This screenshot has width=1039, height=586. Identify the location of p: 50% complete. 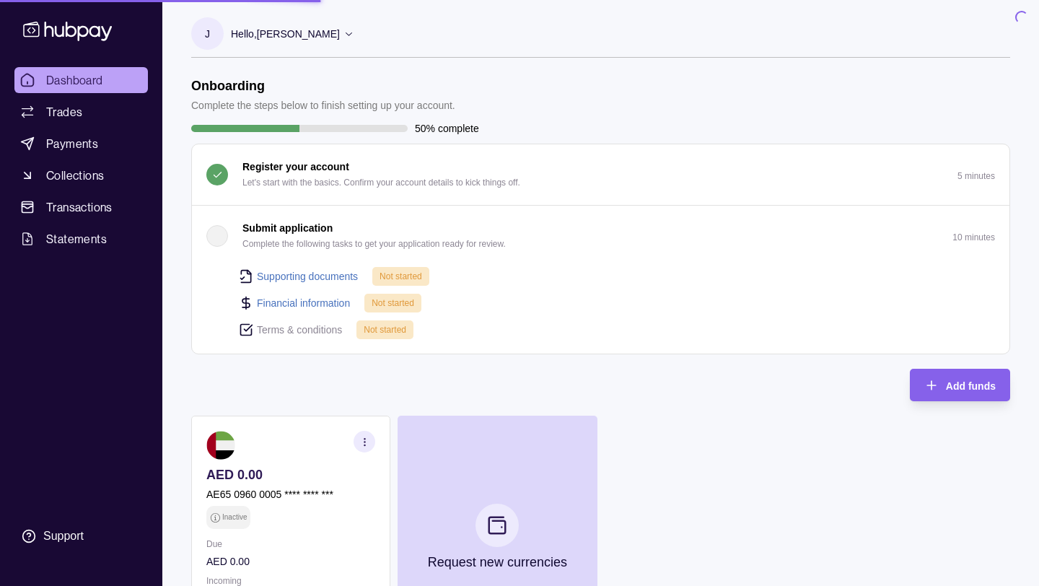
(446, 128).